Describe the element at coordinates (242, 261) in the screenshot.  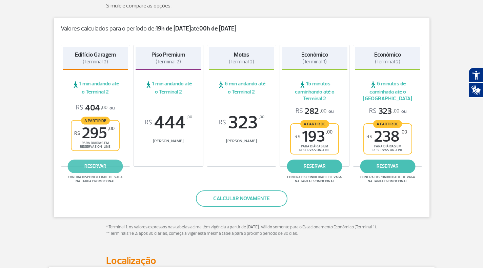
I see `h2: Localização` at that location.